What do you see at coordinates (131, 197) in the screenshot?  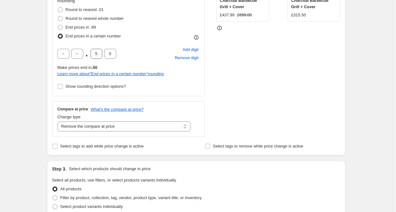 I see `span: Filter by product, collection, tag, vendor, product type, variant title, or inventory` at bounding box center [131, 197].